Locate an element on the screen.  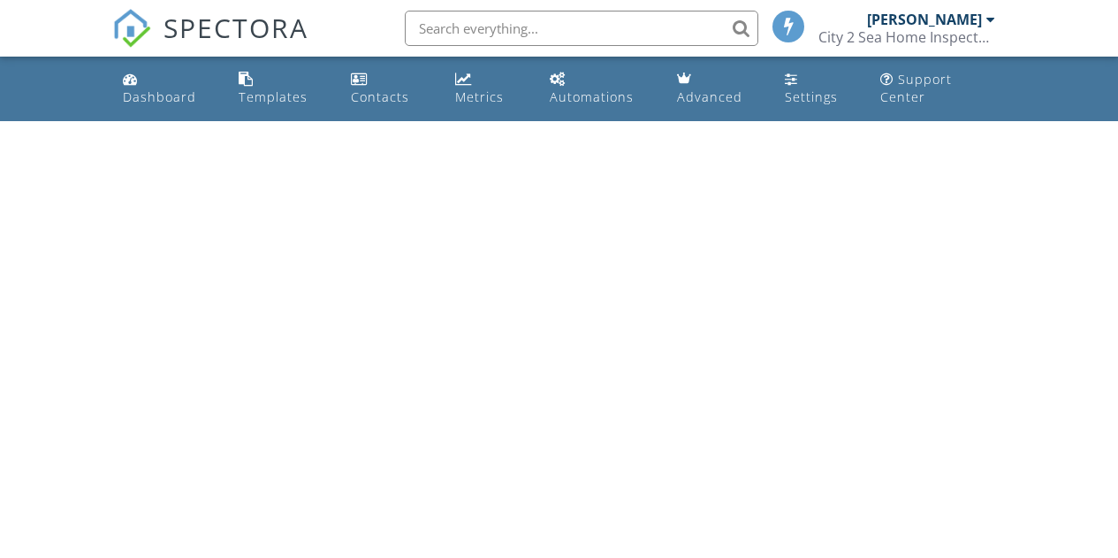
a: Metrics is located at coordinates (488, 88).